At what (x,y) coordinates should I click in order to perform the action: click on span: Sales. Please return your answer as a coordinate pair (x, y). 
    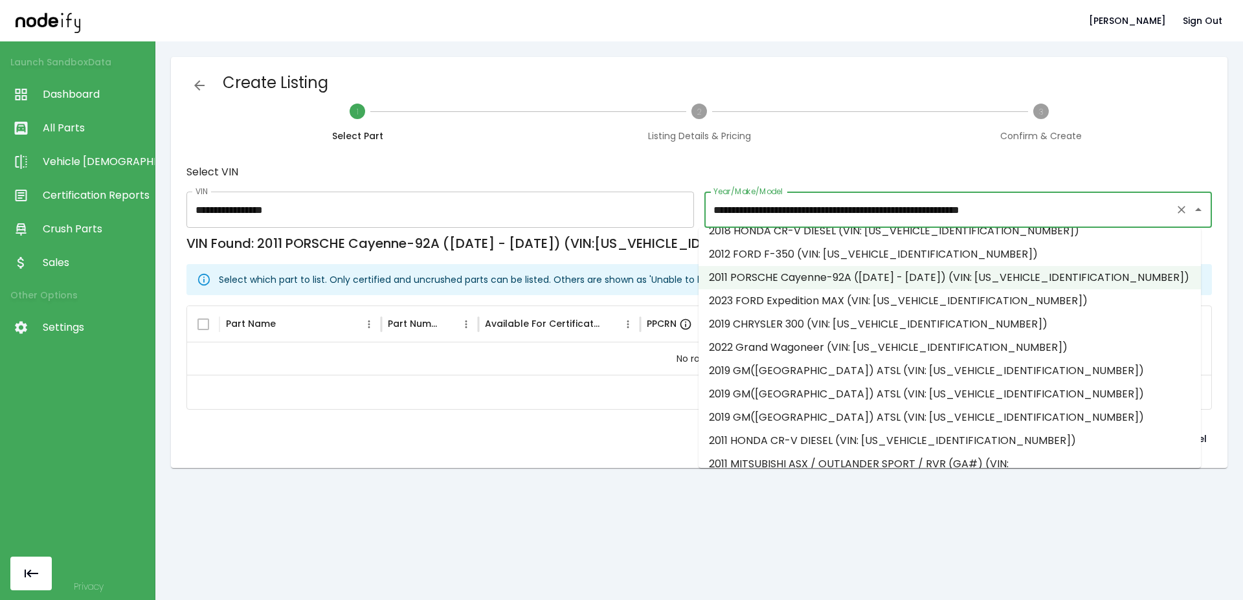
    Looking at the image, I should click on (95, 263).